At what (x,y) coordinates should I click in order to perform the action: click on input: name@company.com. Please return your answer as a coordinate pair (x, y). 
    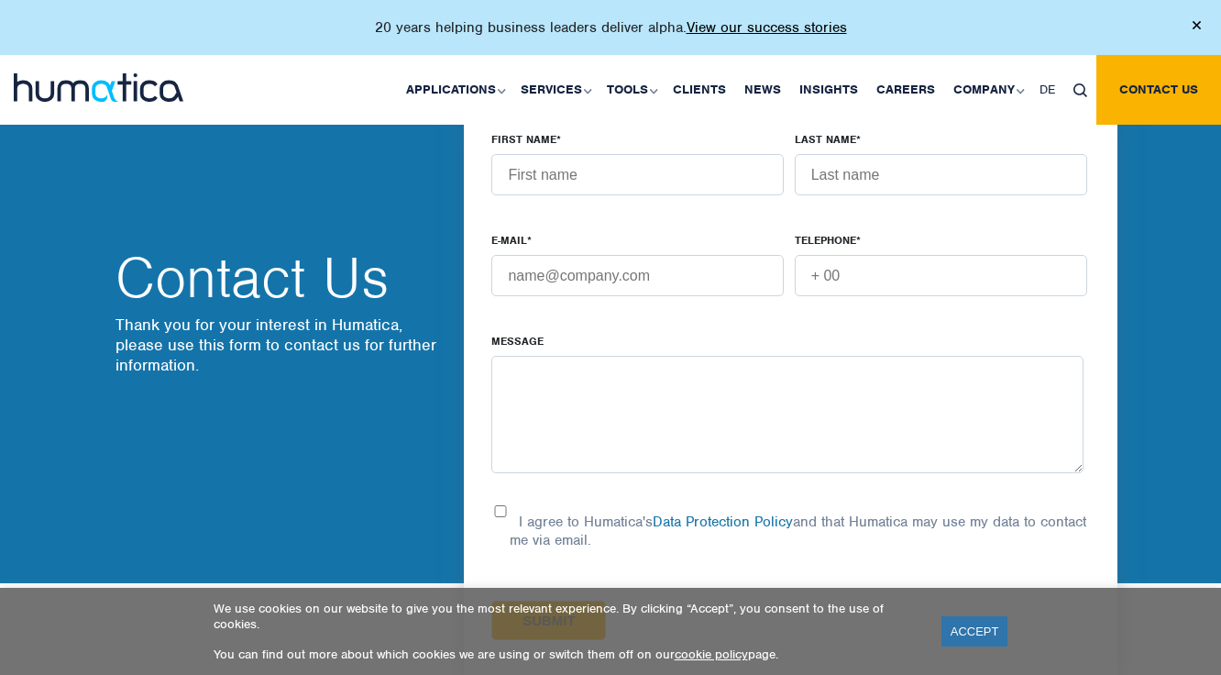
    Looking at the image, I should click on (637, 275).